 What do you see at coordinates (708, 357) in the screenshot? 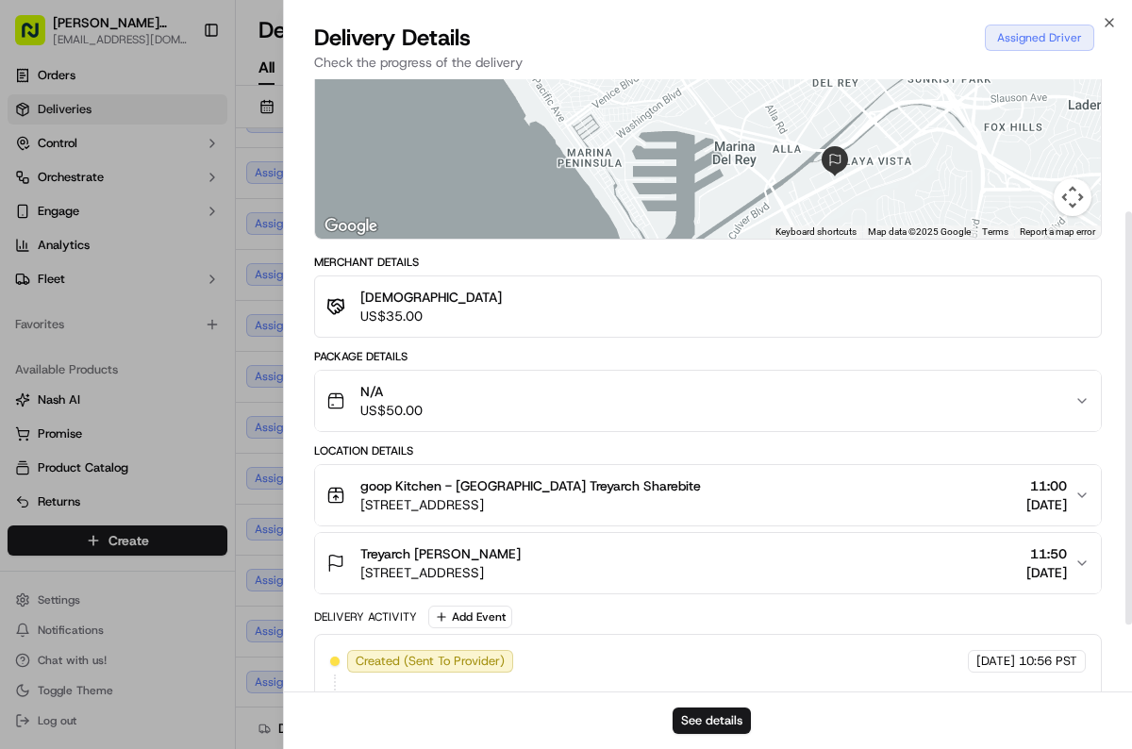
I see `div: Package Details` at bounding box center [708, 357].